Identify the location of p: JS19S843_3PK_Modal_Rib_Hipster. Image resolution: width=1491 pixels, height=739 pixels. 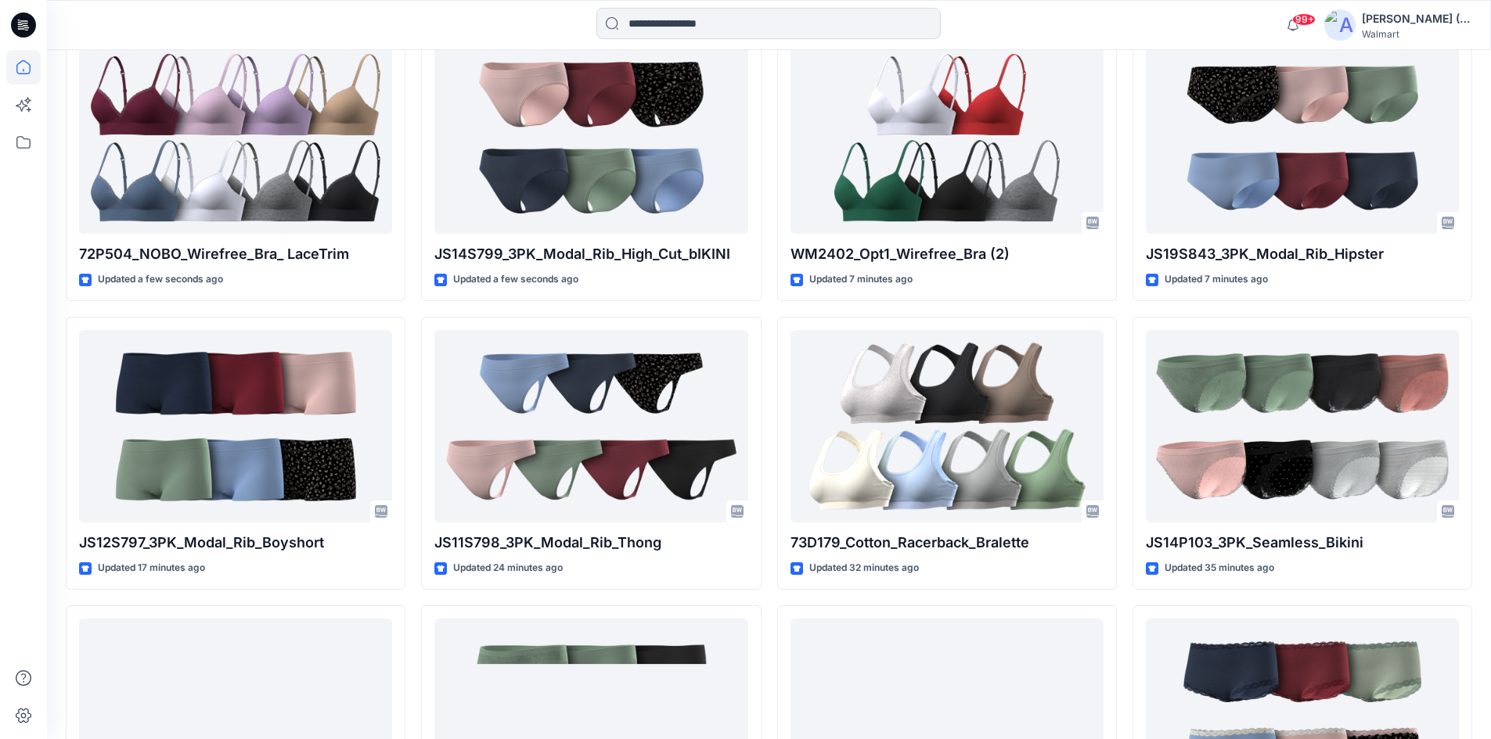
(1302, 254).